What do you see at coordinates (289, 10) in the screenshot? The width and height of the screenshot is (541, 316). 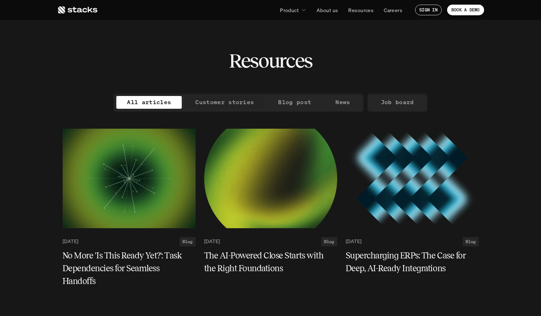 I see `p: Product` at bounding box center [289, 10].